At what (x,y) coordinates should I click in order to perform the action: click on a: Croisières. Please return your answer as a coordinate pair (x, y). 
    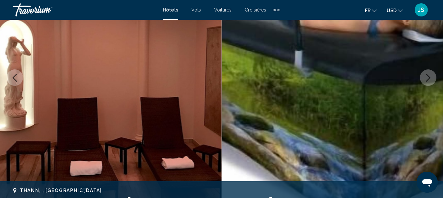
    Looking at the image, I should click on (255, 10).